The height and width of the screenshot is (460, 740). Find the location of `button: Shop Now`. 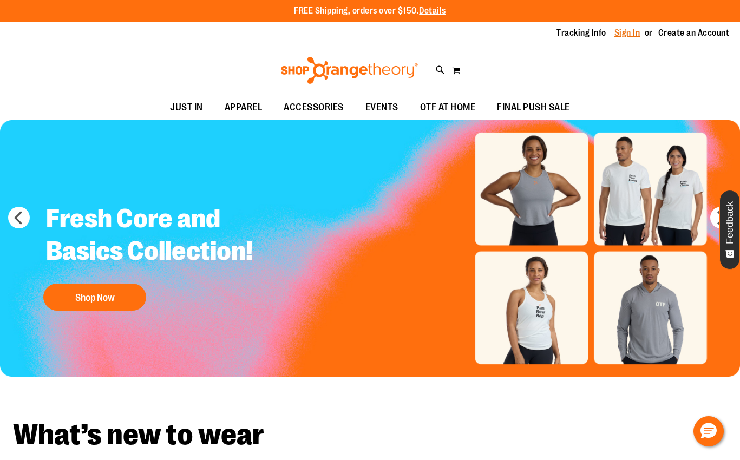

button: Shop Now is located at coordinates (95, 297).